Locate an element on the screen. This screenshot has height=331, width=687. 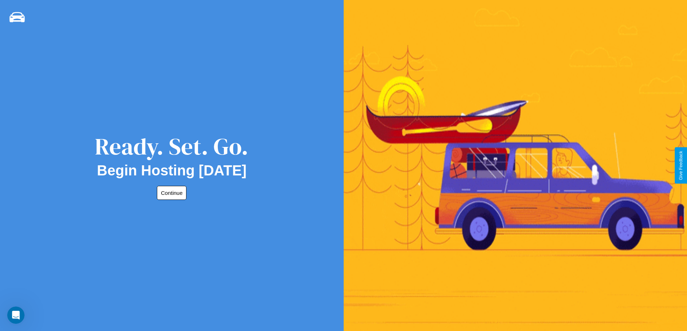
button: Continue is located at coordinates (172, 193).